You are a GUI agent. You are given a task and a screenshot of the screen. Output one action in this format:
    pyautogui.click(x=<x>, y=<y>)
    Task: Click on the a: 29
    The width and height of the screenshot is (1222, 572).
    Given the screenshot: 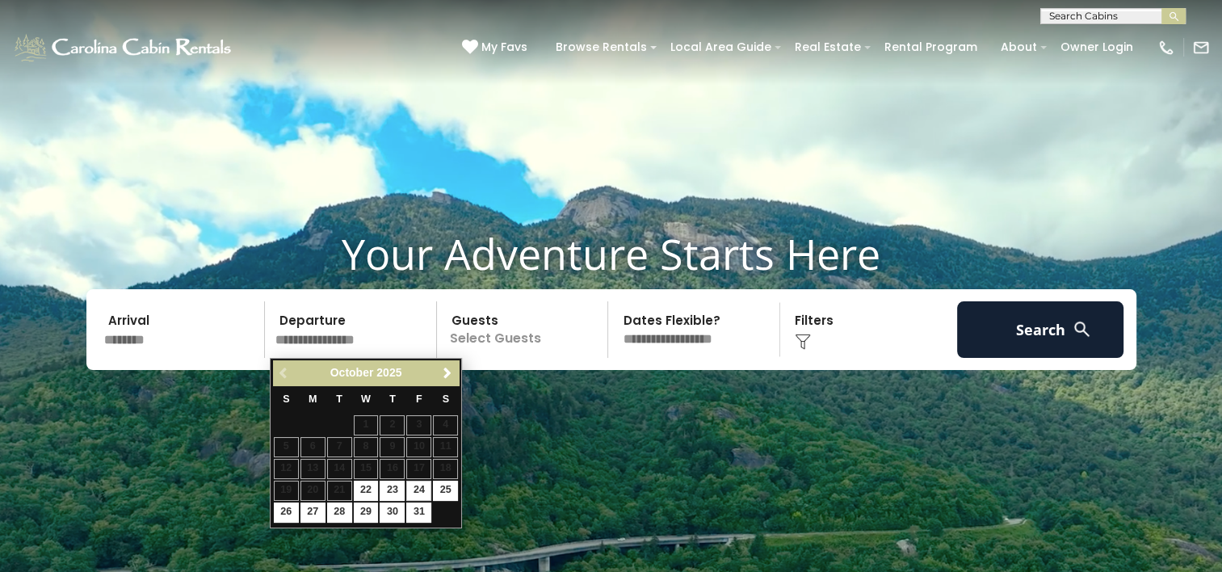 What is the action you would take?
    pyautogui.click(x=366, y=512)
    